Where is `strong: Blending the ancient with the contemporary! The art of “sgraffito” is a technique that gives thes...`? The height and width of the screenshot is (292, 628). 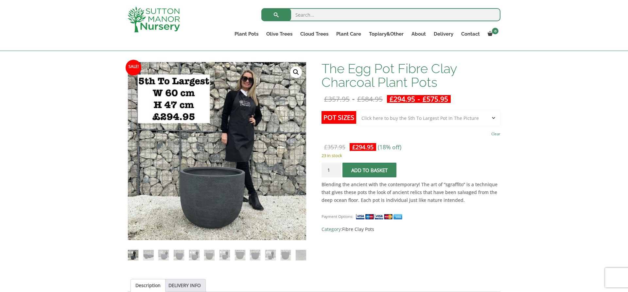 strong: Blending the ancient with the contemporary! The art of “sgraffito” is a technique that gives thes... is located at coordinates (409, 192).